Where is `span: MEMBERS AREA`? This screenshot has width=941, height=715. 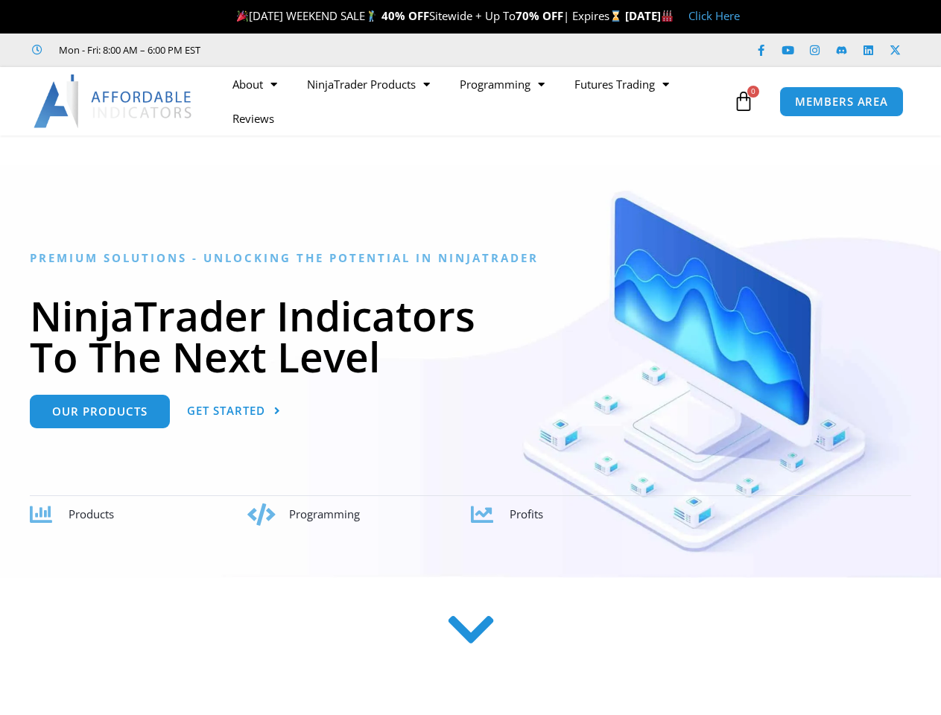 span: MEMBERS AREA is located at coordinates (841, 101).